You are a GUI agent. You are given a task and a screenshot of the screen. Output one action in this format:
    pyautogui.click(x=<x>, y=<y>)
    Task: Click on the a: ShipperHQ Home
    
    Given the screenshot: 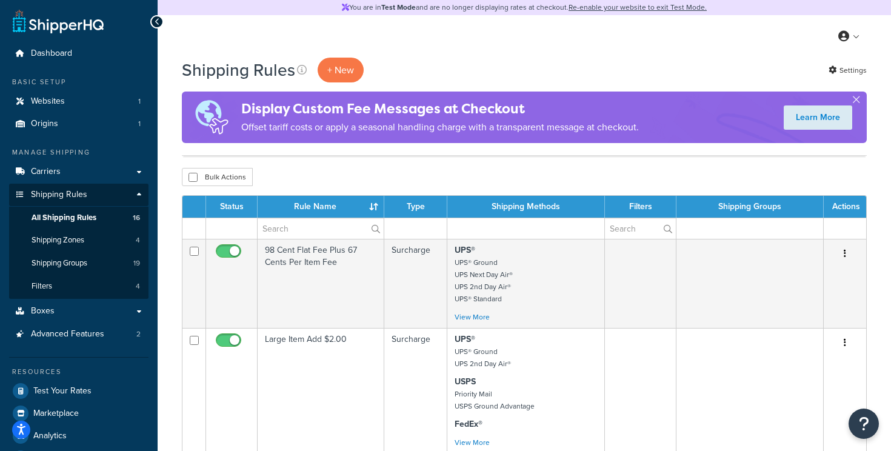 What is the action you would take?
    pyautogui.click(x=58, y=21)
    